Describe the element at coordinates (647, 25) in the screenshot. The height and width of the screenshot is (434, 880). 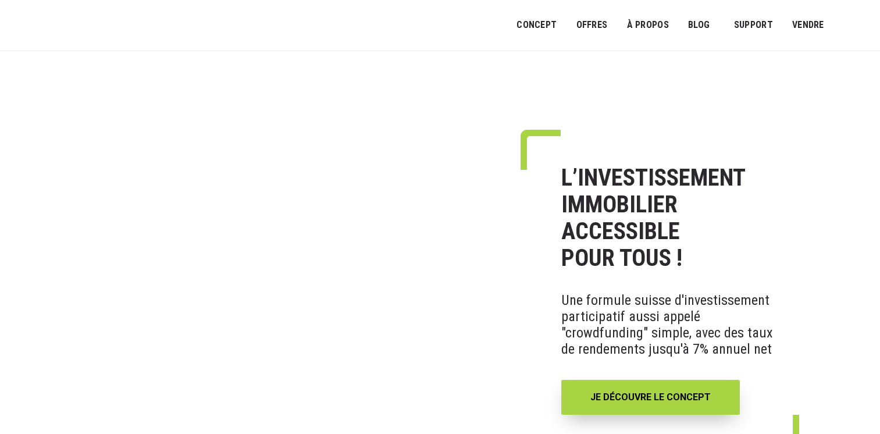
I see `a: À PROPOS` at that location.